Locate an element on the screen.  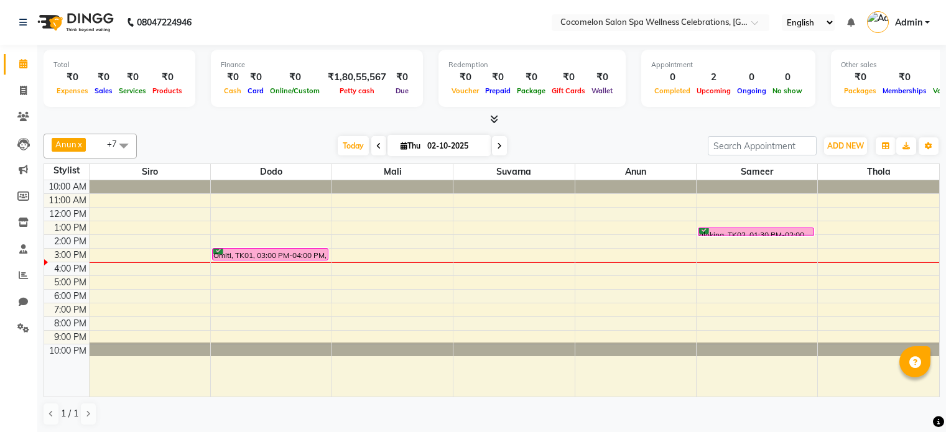
span: Voucher is located at coordinates (465, 91).